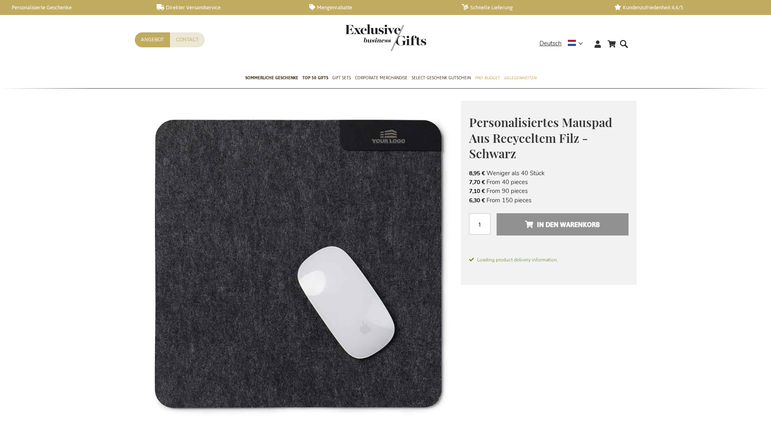 Image resolution: width=771 pixels, height=437 pixels. What do you see at coordinates (298, 264) in the screenshot?
I see `a: Personalised Recycled Felt Mouse Pad - Black` at bounding box center [298, 264].